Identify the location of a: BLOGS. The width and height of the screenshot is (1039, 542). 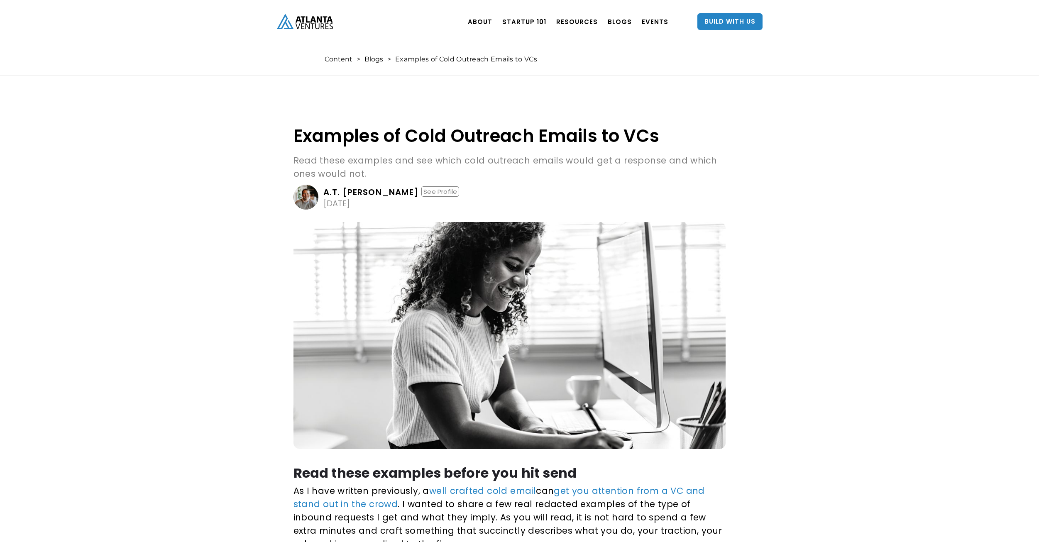
(620, 22).